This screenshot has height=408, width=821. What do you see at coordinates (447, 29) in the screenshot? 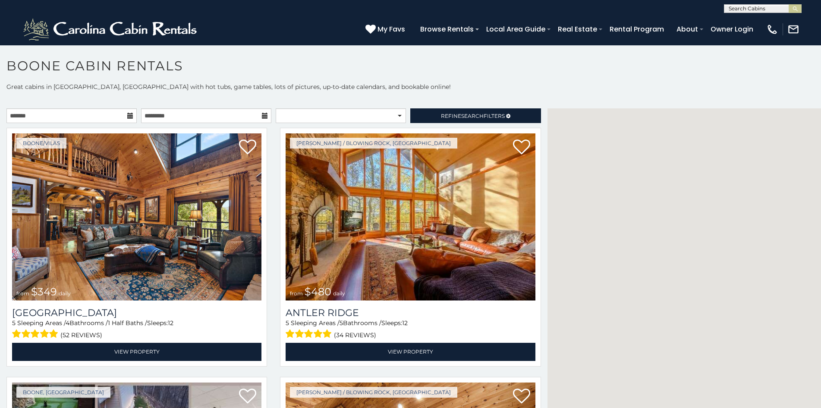
I see `a: Browse Rentals` at bounding box center [447, 29].